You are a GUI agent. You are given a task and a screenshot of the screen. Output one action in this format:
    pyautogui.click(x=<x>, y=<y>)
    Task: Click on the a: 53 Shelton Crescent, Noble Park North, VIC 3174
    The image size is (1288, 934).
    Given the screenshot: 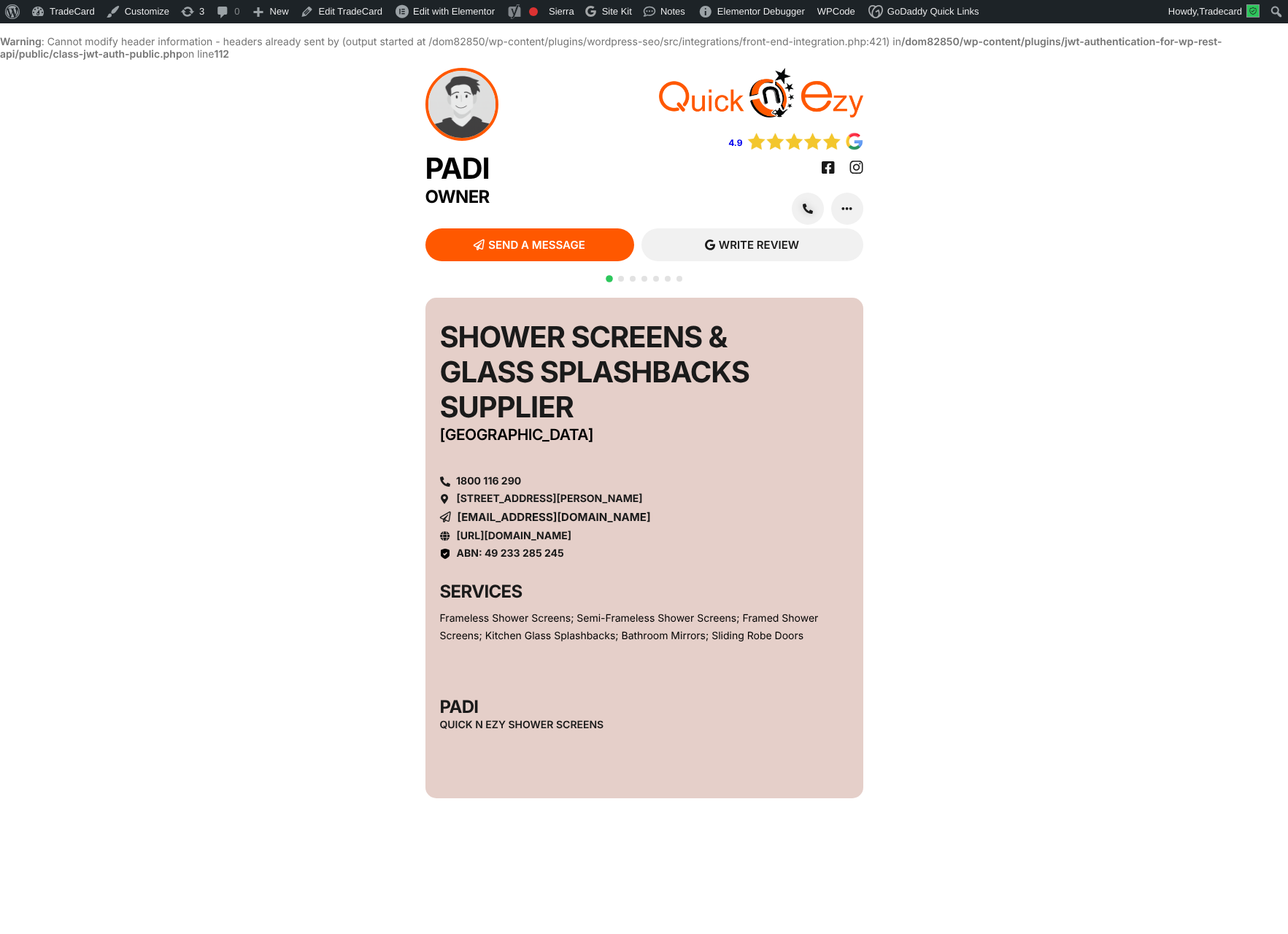 What is the action you would take?
    pyautogui.click(x=445, y=499)
    